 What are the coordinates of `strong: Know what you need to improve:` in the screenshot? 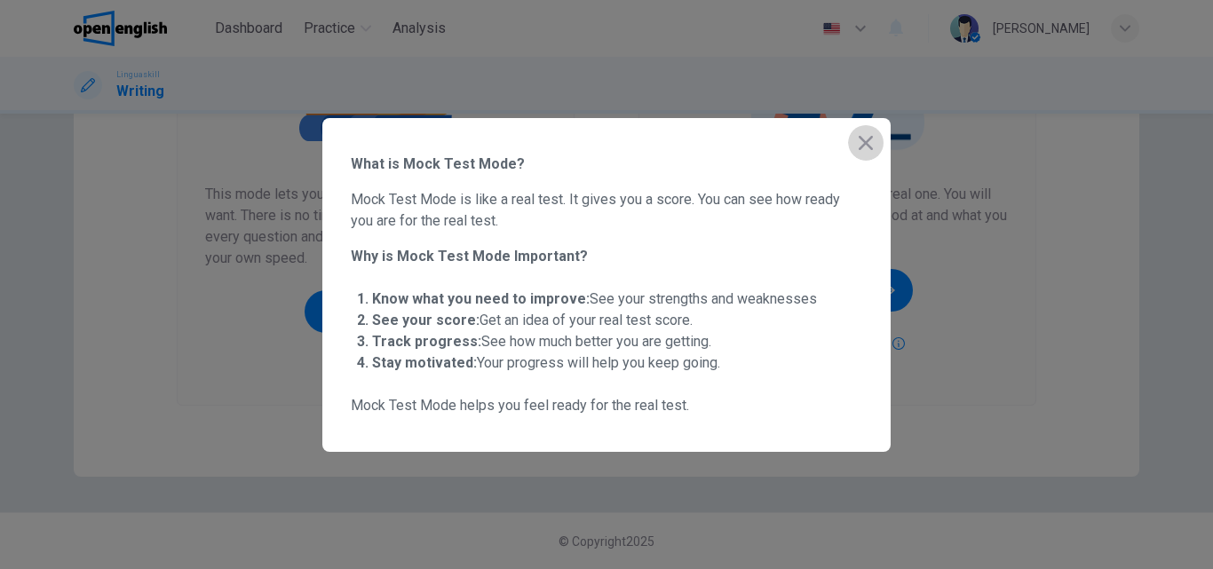 It's located at (481, 298).